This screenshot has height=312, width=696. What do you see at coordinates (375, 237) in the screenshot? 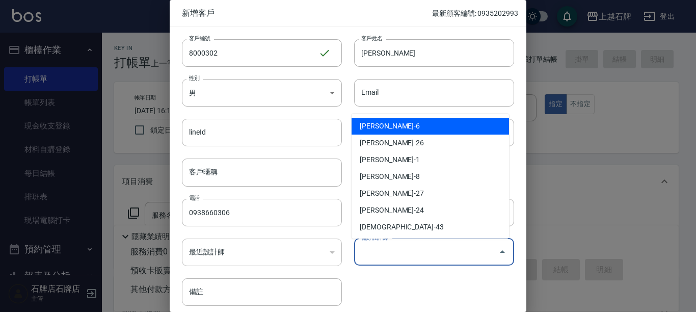
I see `label: 偏好設計師` at bounding box center [375, 237].